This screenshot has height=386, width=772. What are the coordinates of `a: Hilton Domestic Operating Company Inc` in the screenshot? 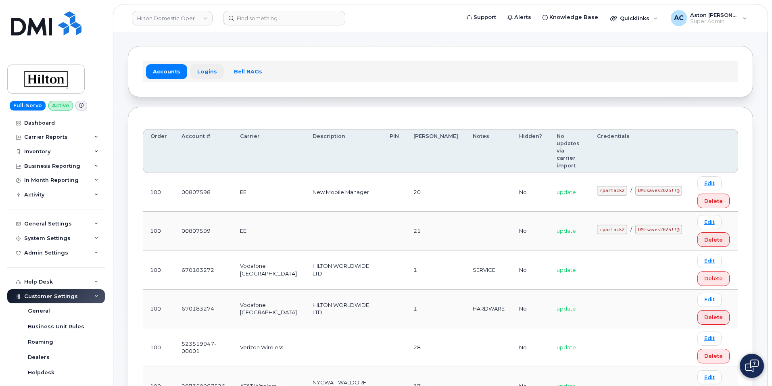 It's located at (172, 18).